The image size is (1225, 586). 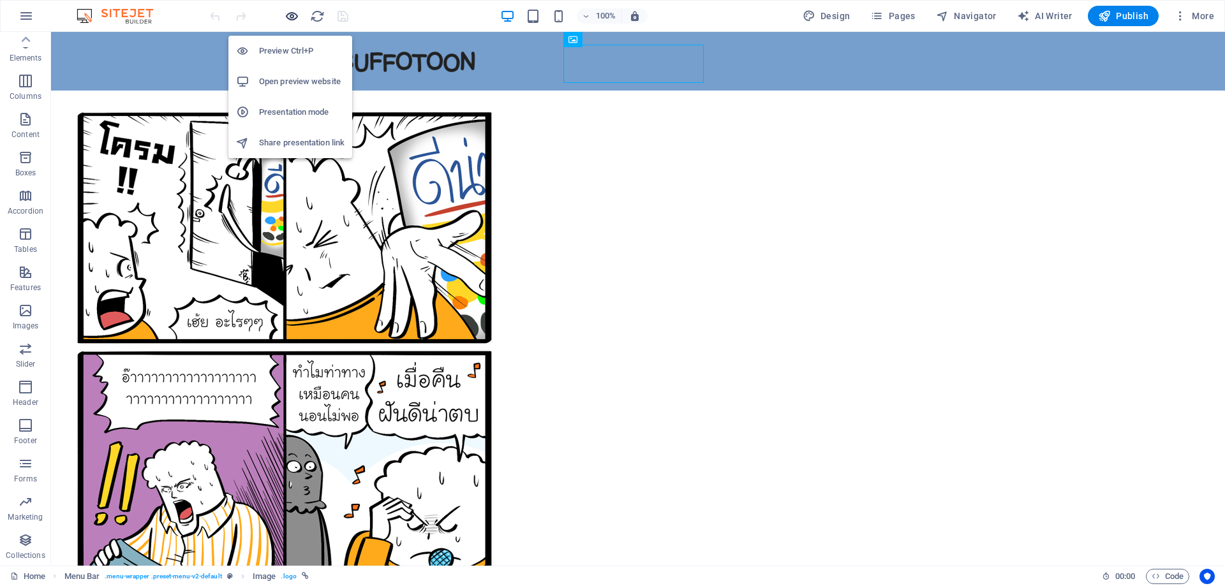 What do you see at coordinates (25, 556) in the screenshot?
I see `p: Collections` at bounding box center [25, 556].